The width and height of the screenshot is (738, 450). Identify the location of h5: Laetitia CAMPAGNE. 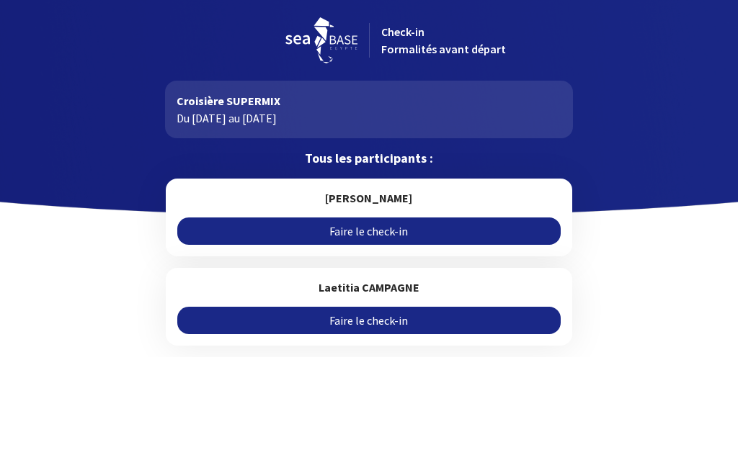
(368, 287).